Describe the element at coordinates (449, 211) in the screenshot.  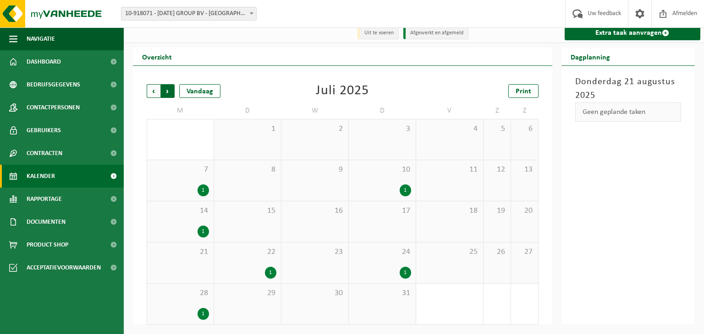
I see `span: 18` at that location.